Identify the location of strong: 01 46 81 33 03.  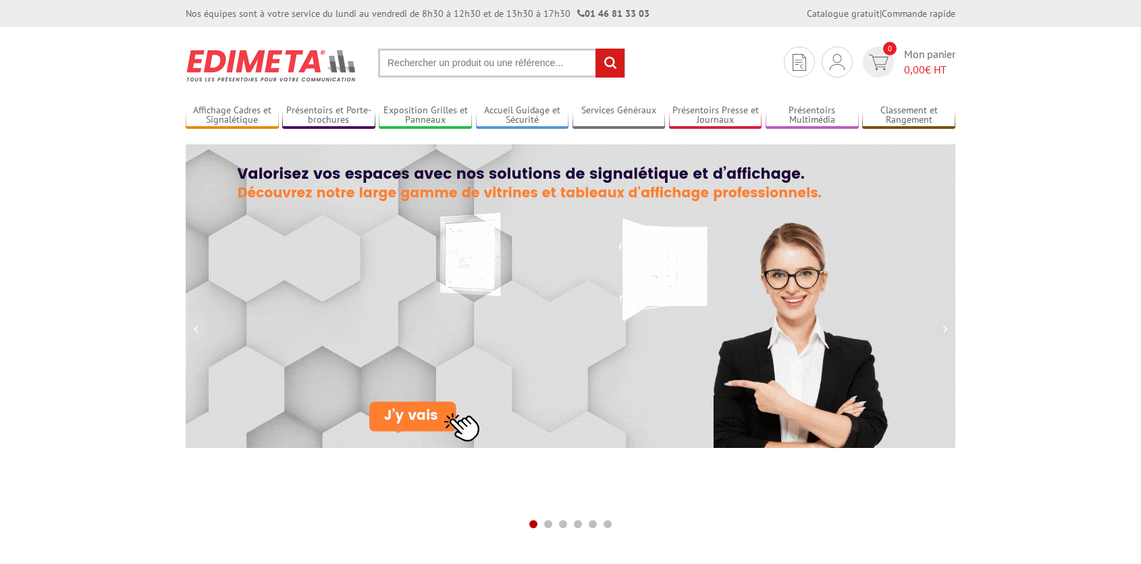
(613, 13).